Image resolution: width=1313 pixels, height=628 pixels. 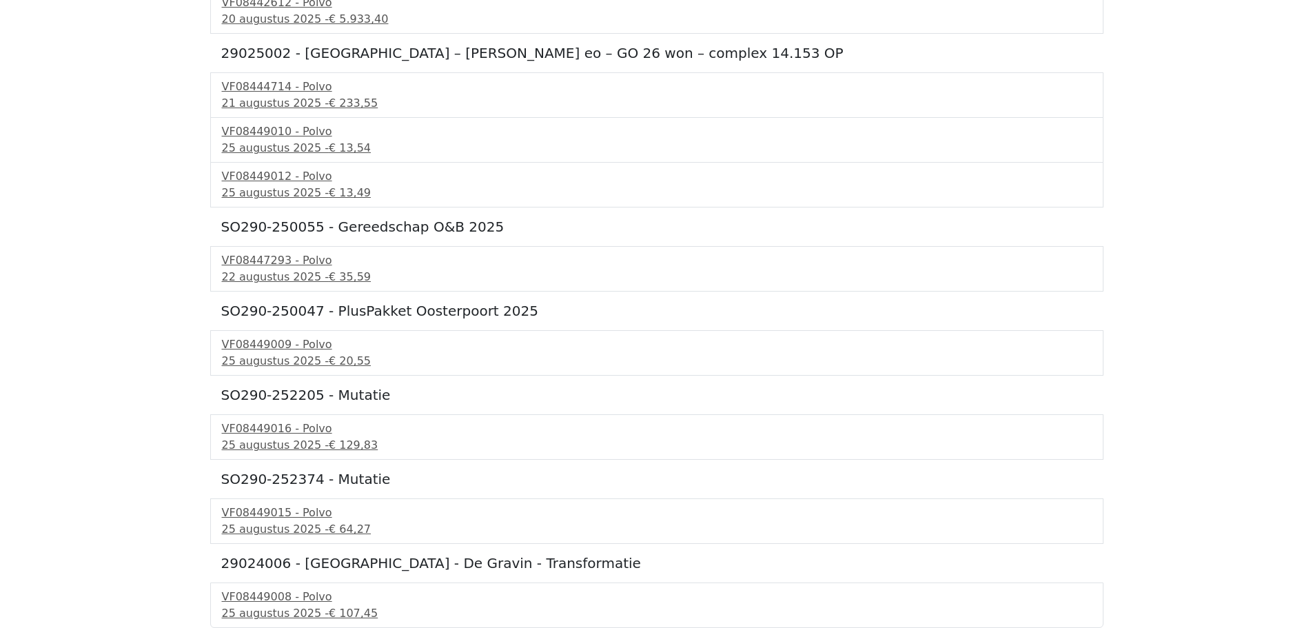 What do you see at coordinates (657, 103) in the screenshot?
I see `div: 21 augustus 2025 -` at bounding box center [657, 103].